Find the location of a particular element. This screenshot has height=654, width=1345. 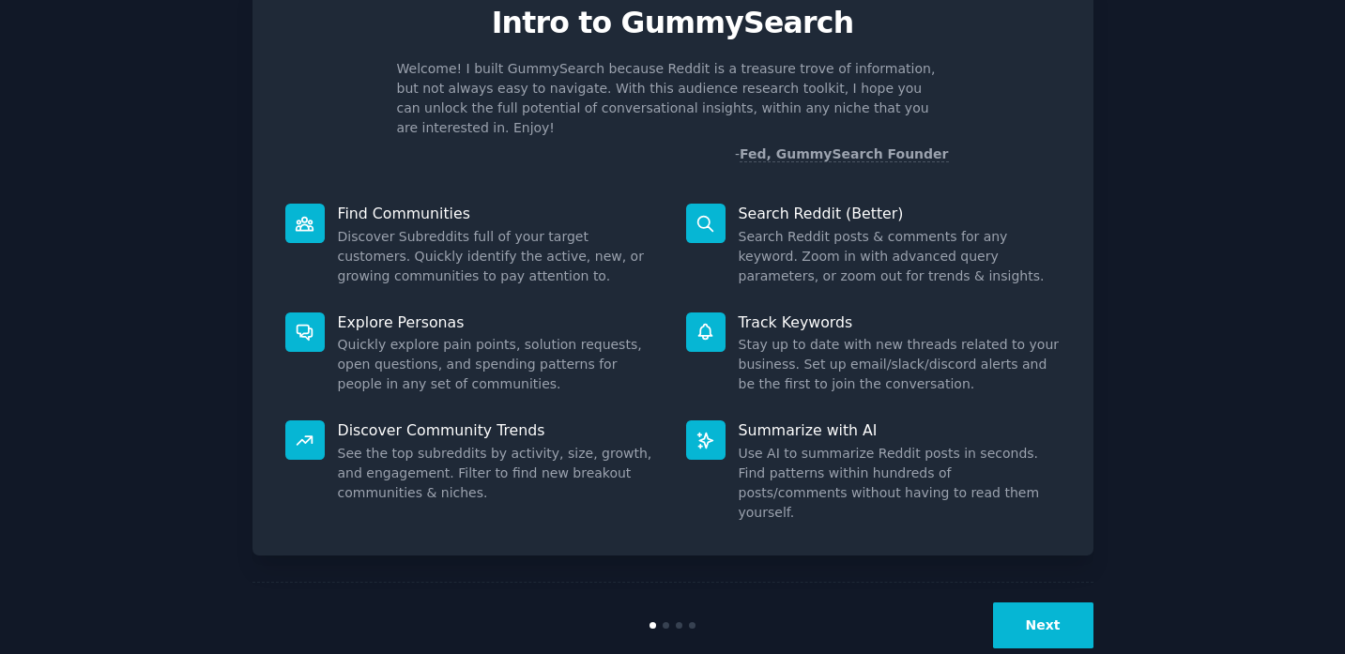

p: Discover Community Trends is located at coordinates (498, 430).